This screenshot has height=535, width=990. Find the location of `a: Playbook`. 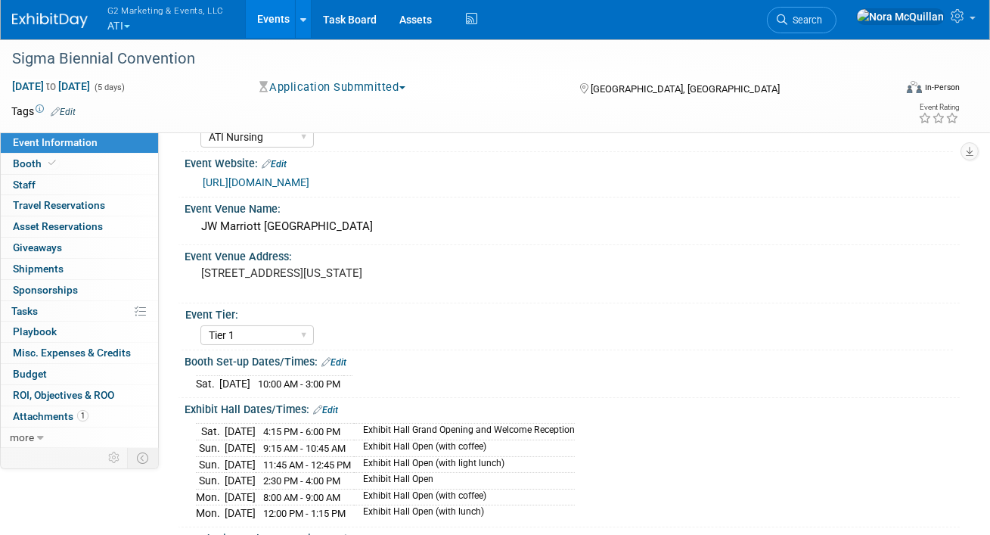

a: Playbook is located at coordinates (79, 331).